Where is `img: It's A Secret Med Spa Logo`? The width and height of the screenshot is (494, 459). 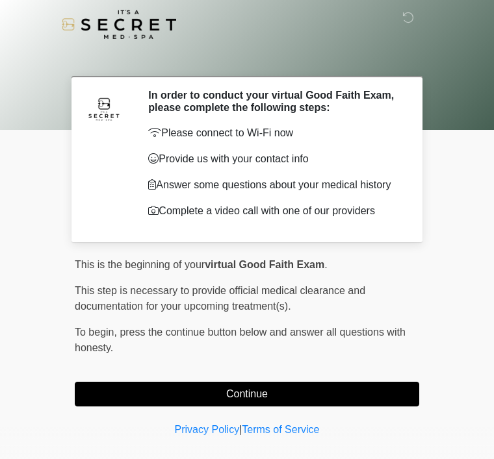 img: It's A Secret Med Spa Logo is located at coordinates (119, 24).